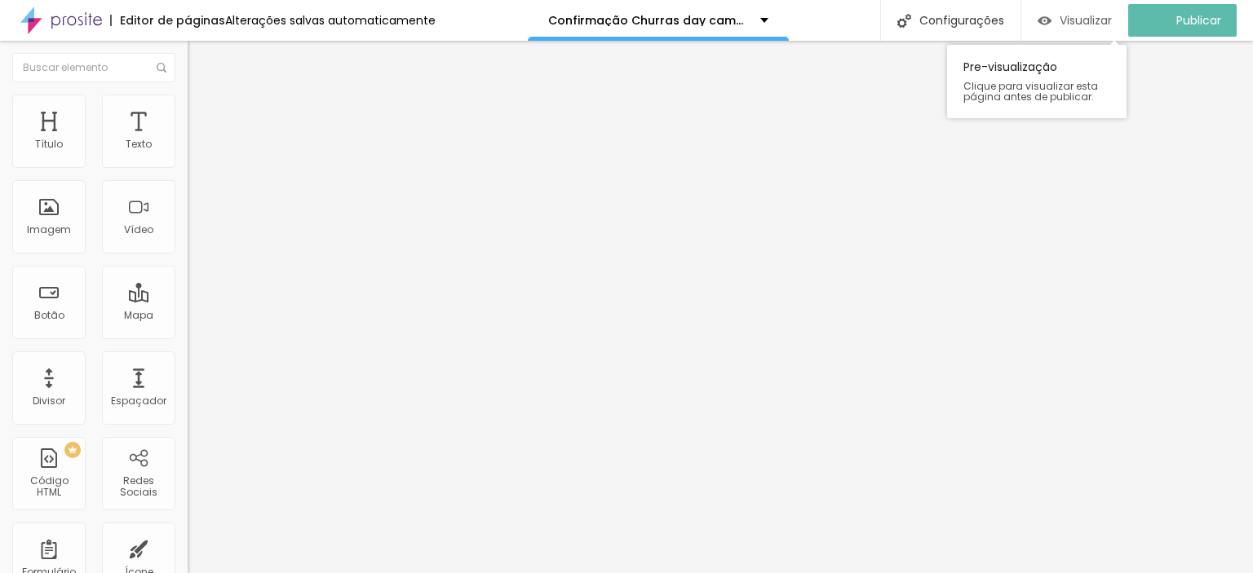  Describe the element at coordinates (139, 230) in the screenshot. I see `div: Vídeo` at that location.